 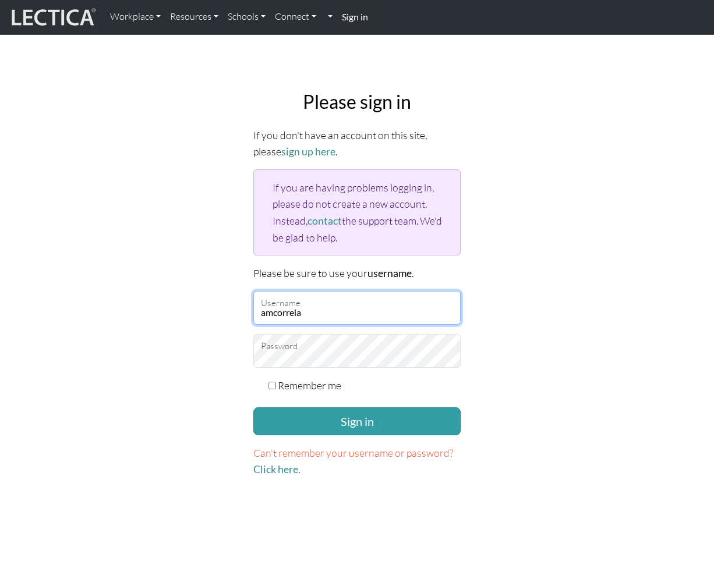 What do you see at coordinates (309, 385) in the screenshot?
I see `label: Remember me` at bounding box center [309, 385].